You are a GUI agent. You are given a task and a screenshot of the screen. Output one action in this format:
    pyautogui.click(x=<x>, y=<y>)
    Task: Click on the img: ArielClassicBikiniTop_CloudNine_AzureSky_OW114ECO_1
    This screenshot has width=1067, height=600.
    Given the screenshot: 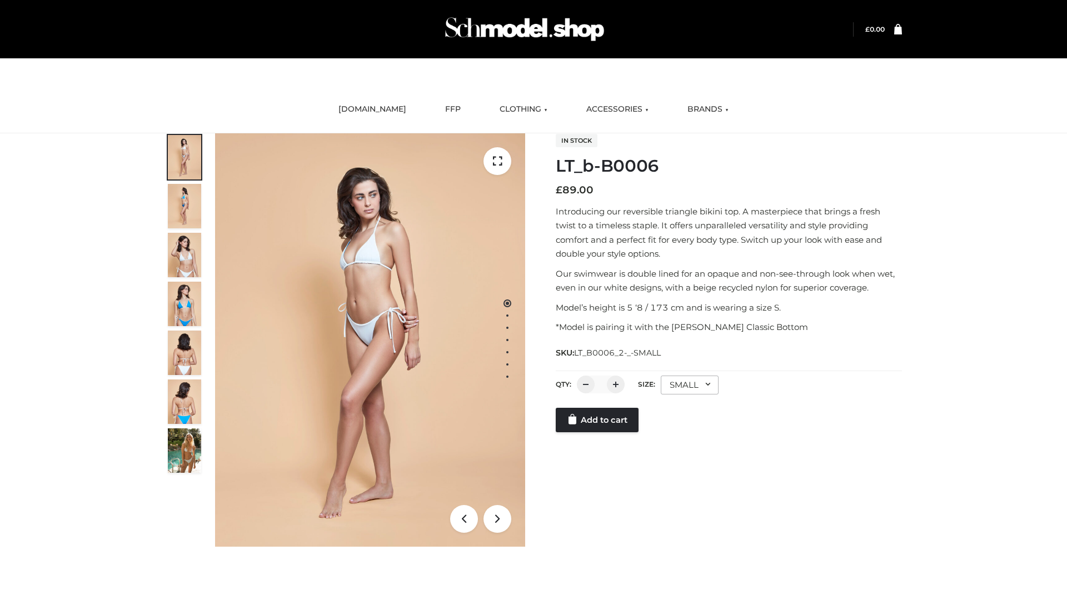 What is the action you would take?
    pyautogui.click(x=370, y=340)
    